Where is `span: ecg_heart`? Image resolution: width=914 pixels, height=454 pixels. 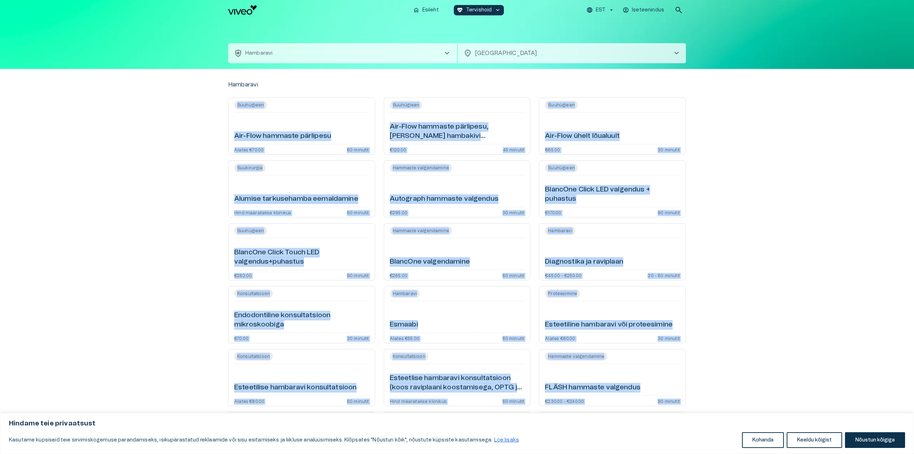 span: ecg_heart is located at coordinates (460, 10).